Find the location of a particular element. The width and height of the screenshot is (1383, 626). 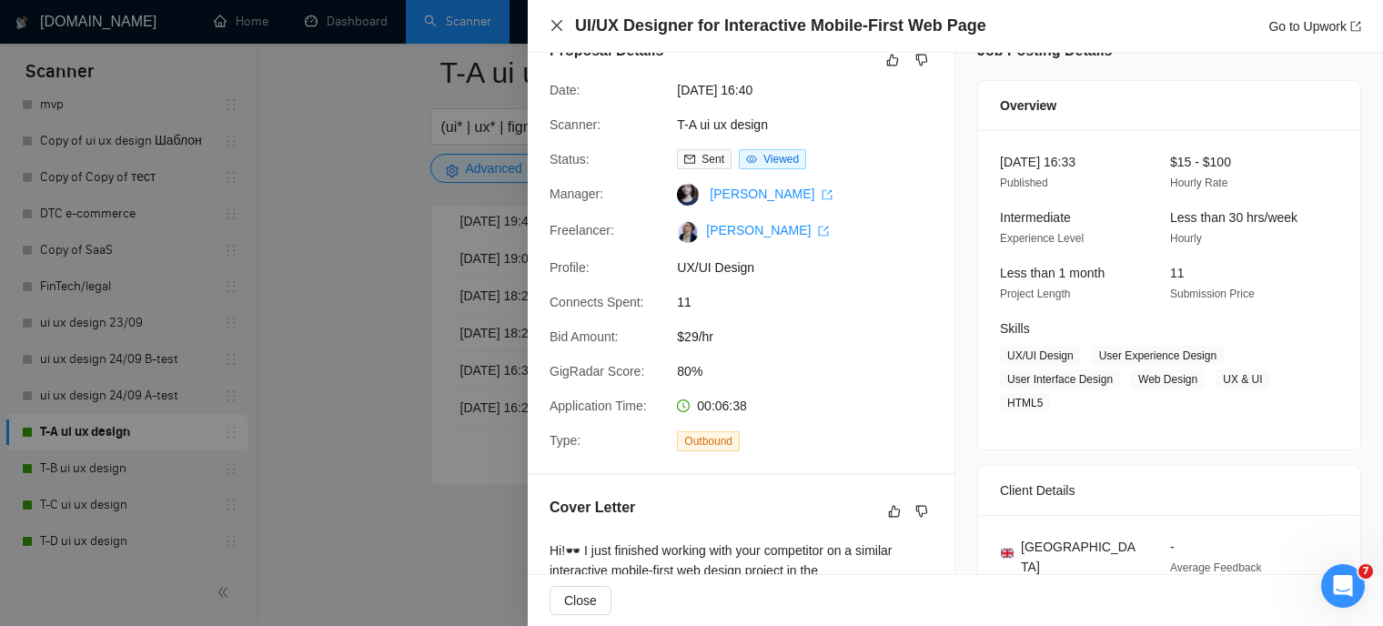

span: Overview is located at coordinates (1028, 106).